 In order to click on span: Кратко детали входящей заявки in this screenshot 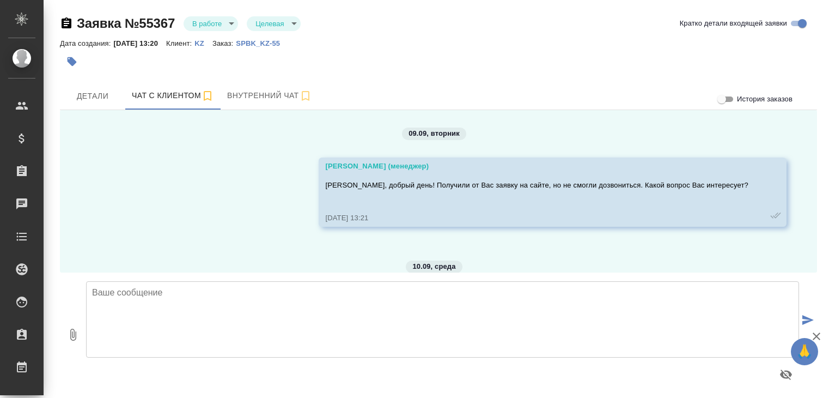, I will do `click(733, 23)`.